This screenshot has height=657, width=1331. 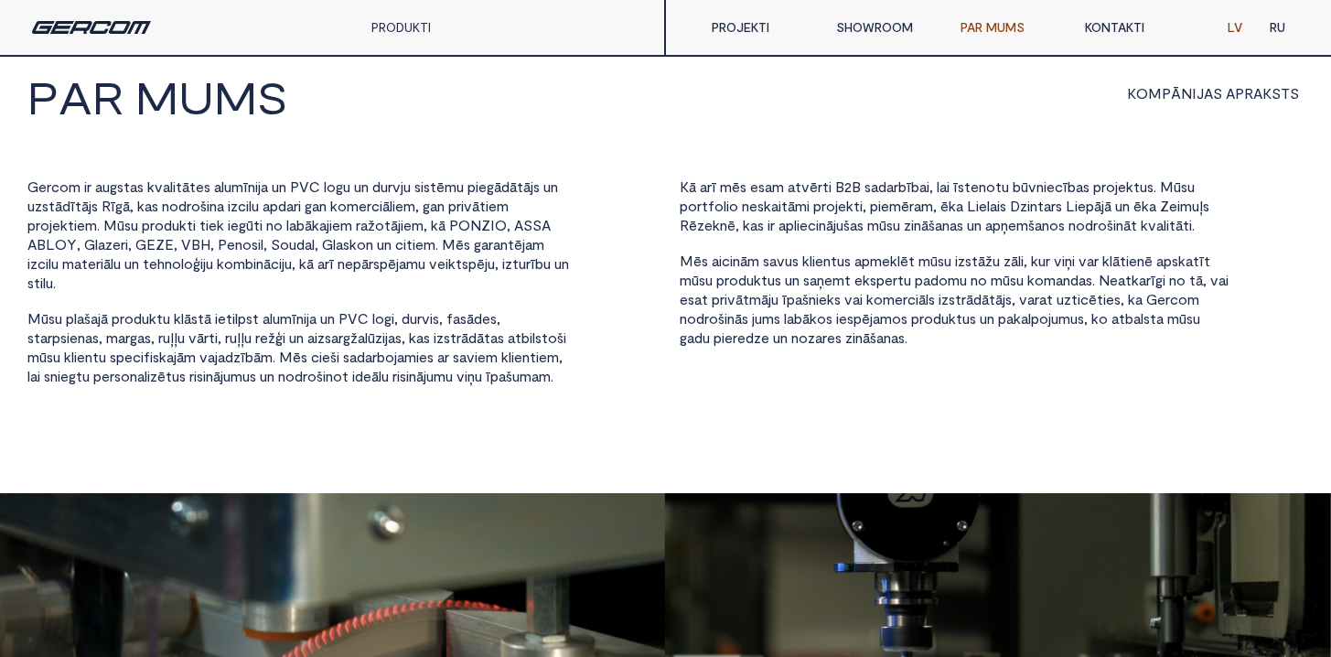 What do you see at coordinates (1248, 93) in the screenshot?
I see `span: R` at bounding box center [1248, 93].